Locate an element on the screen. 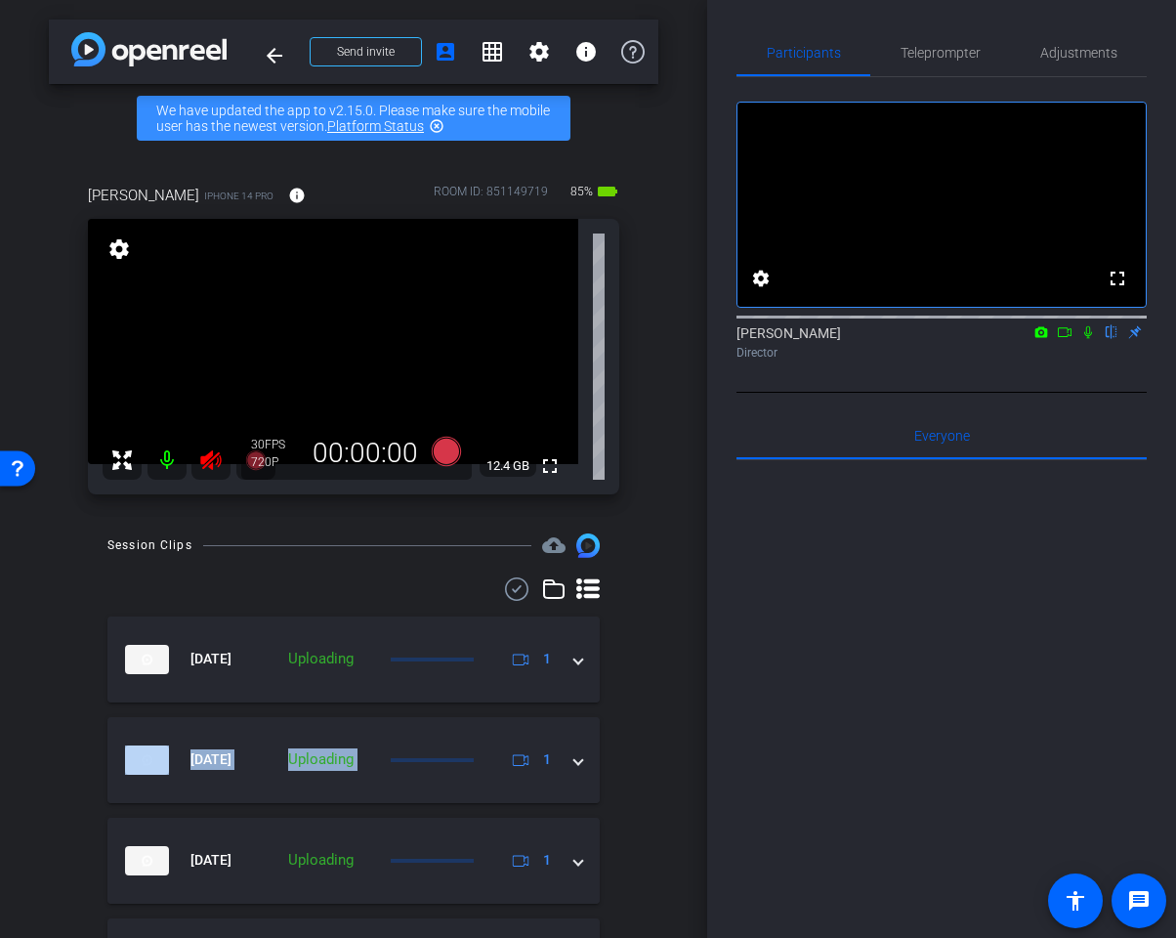 The image size is (1176, 938). mat-icon: flip is located at coordinates (1112, 331).